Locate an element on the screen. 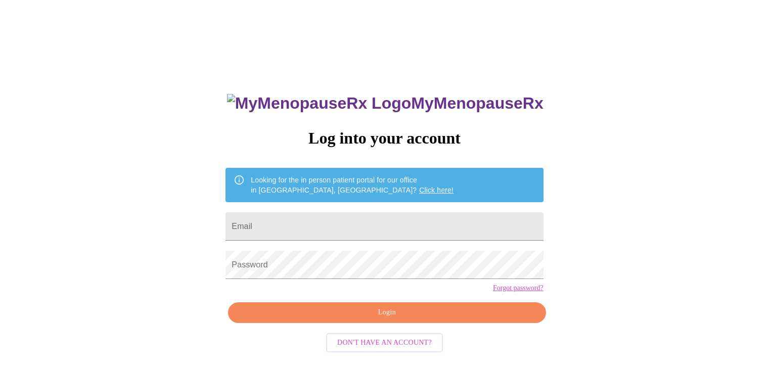 This screenshot has width=769, height=369. img: MyMenopauseRx Logo is located at coordinates (319, 103).